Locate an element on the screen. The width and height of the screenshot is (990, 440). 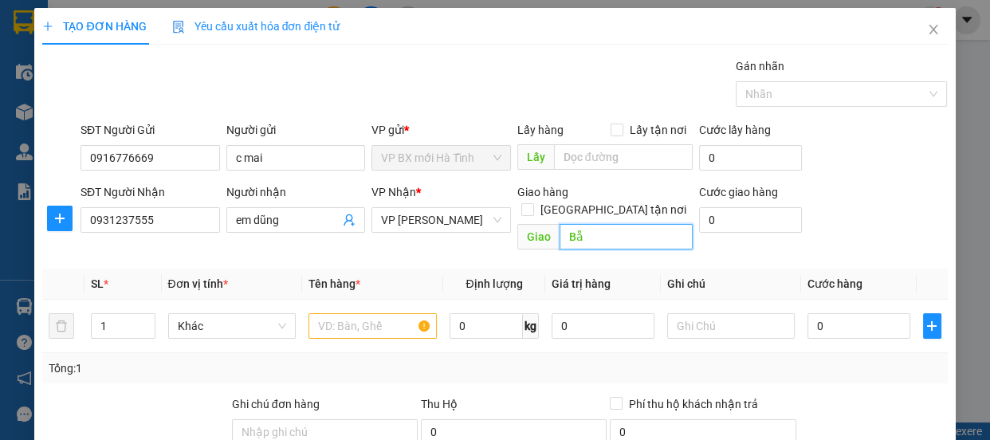
button: delete is located at coordinates (61, 326).